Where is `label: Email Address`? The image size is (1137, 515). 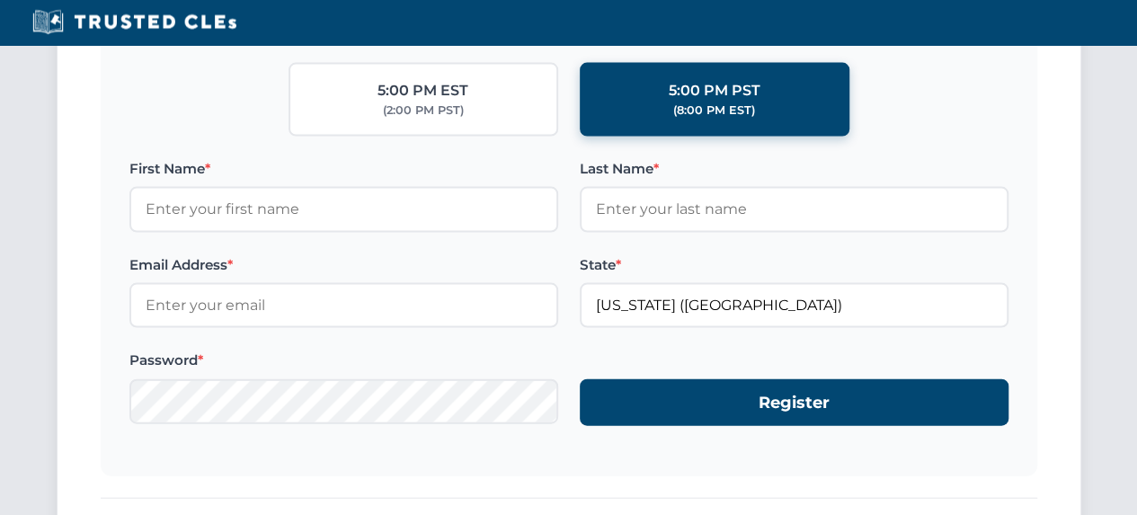 label: Email Address is located at coordinates (343, 265).